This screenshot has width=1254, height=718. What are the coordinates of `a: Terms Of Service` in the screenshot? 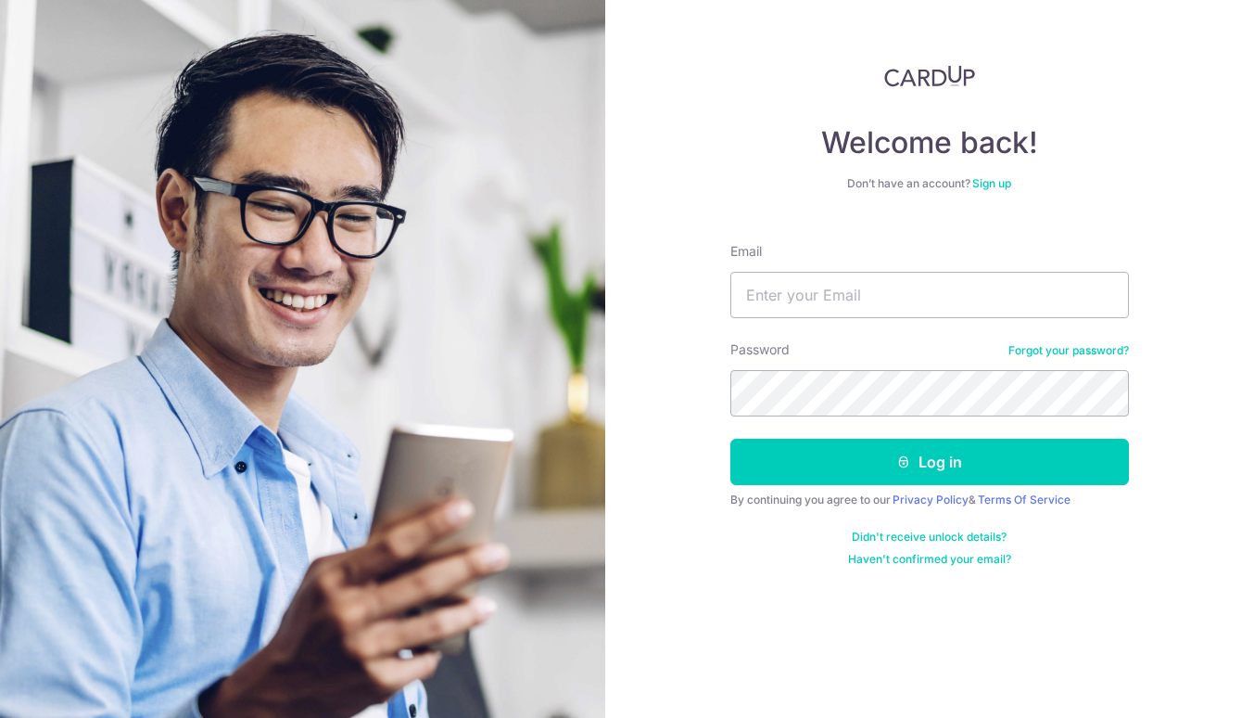 It's located at (1024, 499).